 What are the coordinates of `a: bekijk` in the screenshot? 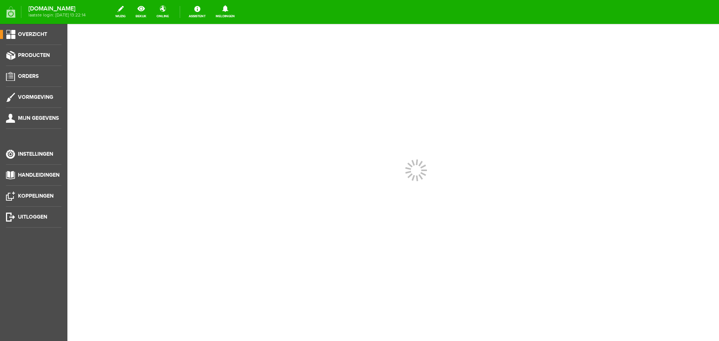 It's located at (141, 12).